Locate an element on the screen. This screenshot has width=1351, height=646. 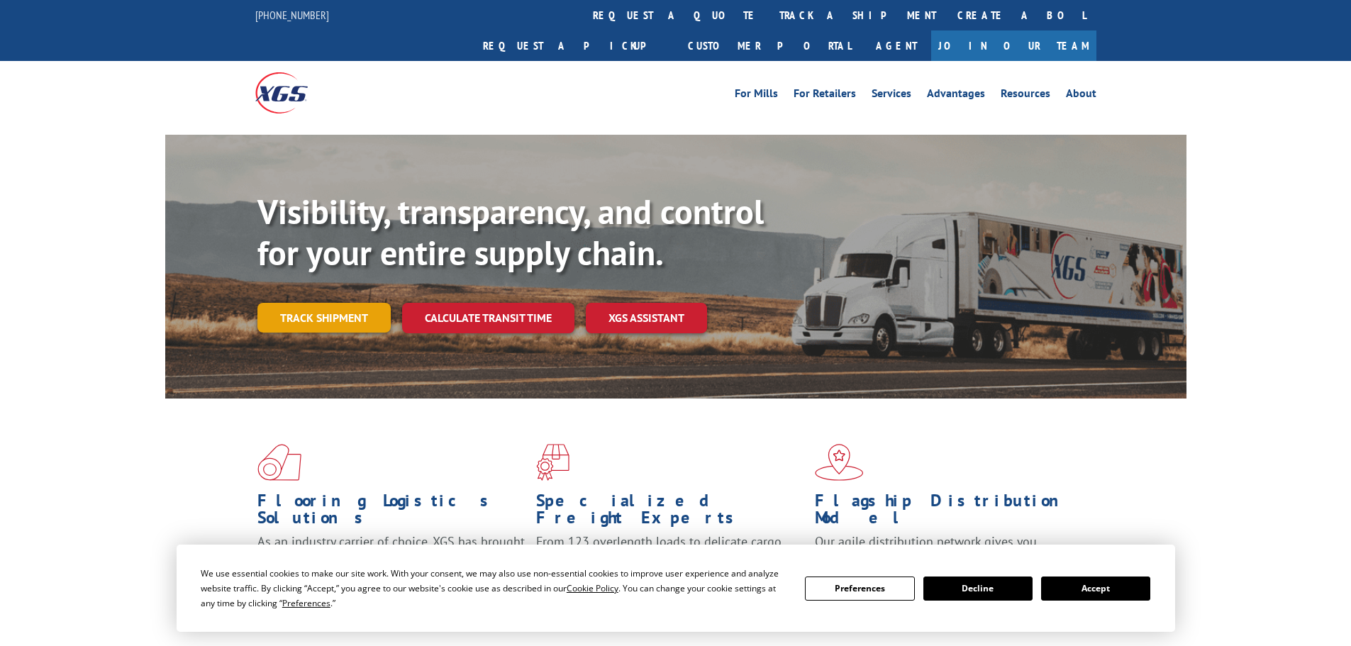
a: Resources is located at coordinates (1026, 96).